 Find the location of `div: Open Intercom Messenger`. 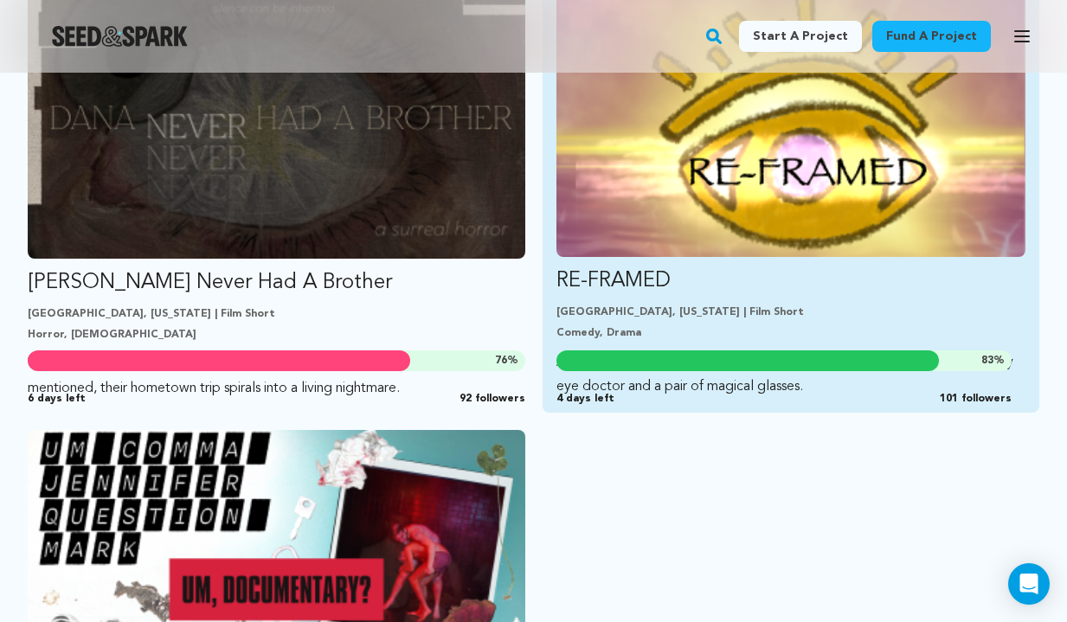

div: Open Intercom Messenger is located at coordinates (1029, 584).